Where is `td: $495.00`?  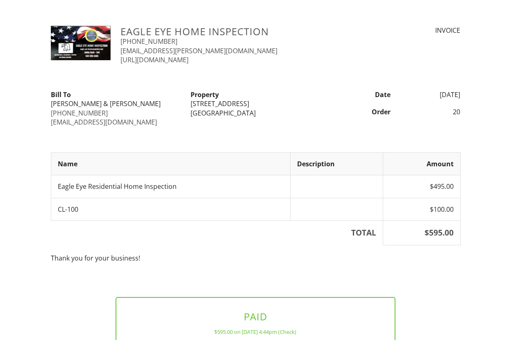 td: $495.00 is located at coordinates (422, 186).